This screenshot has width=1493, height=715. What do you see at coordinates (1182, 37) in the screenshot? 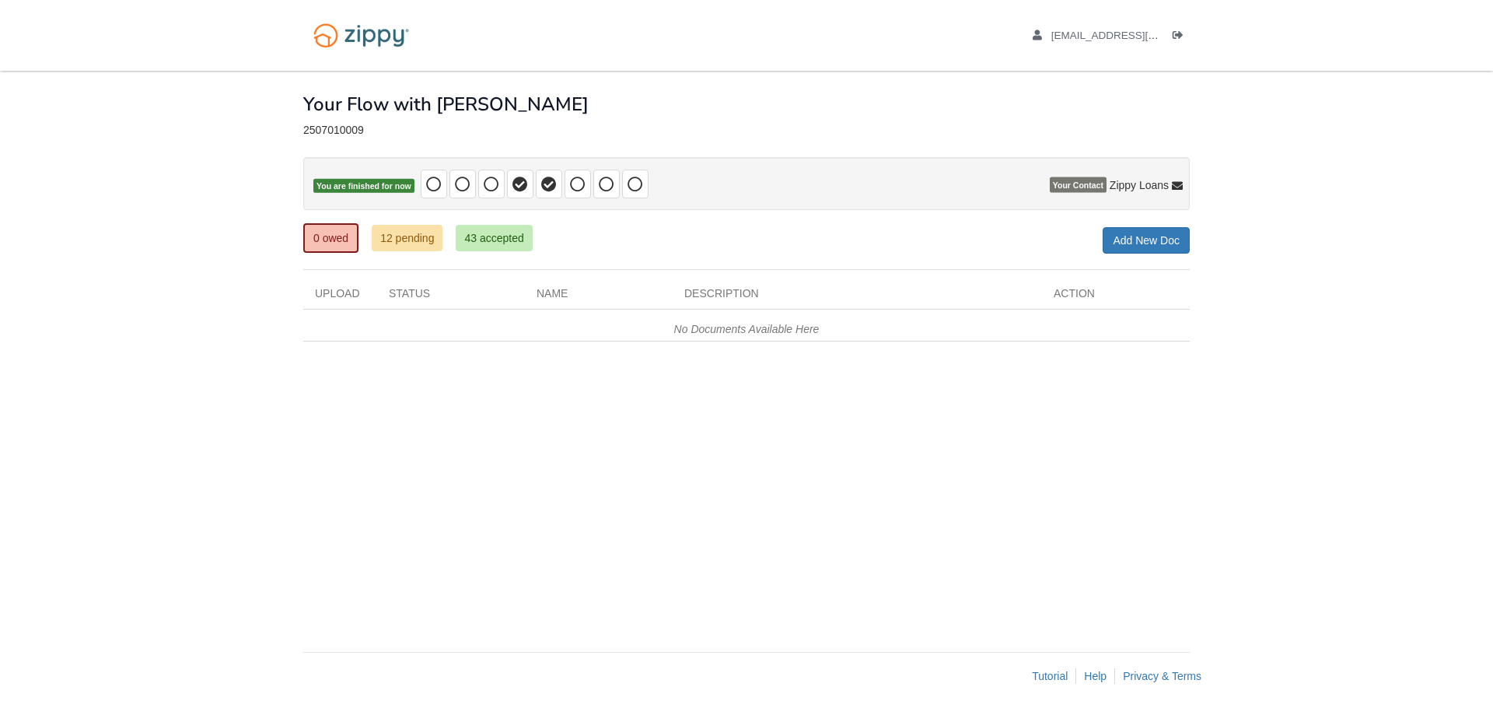
I see `a: Log out` at bounding box center [1182, 37].